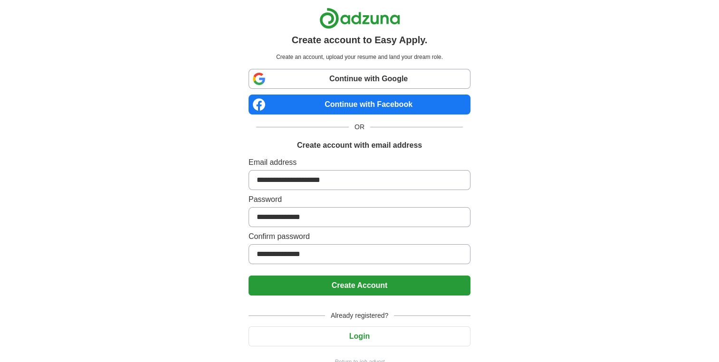 This screenshot has height=362, width=719. What do you see at coordinates (359, 105) in the screenshot?
I see `a: Continue with Facebook` at bounding box center [359, 105].